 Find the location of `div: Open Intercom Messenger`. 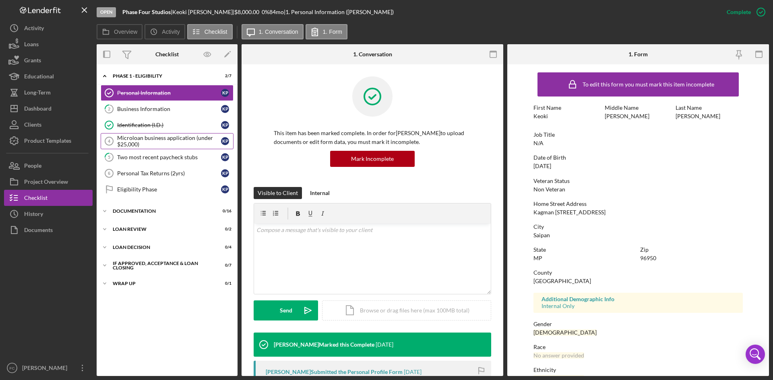

div: Open Intercom Messenger is located at coordinates (755, 355).